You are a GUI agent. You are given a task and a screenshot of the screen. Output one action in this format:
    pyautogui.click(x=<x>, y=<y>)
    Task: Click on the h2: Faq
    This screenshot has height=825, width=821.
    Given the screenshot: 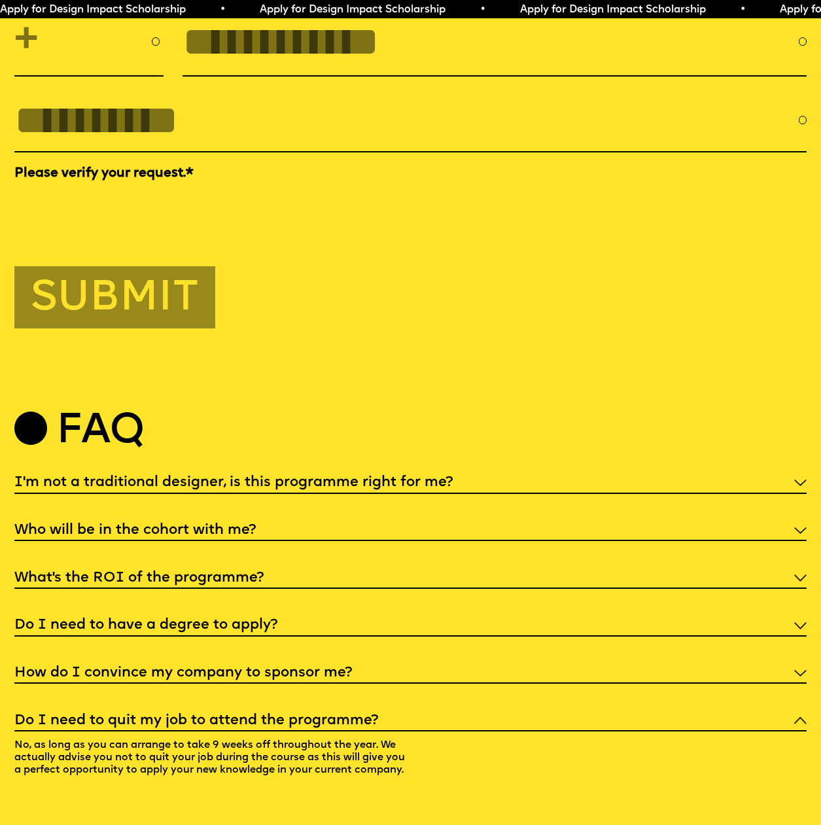 What is the action you would take?
    pyautogui.click(x=99, y=432)
    